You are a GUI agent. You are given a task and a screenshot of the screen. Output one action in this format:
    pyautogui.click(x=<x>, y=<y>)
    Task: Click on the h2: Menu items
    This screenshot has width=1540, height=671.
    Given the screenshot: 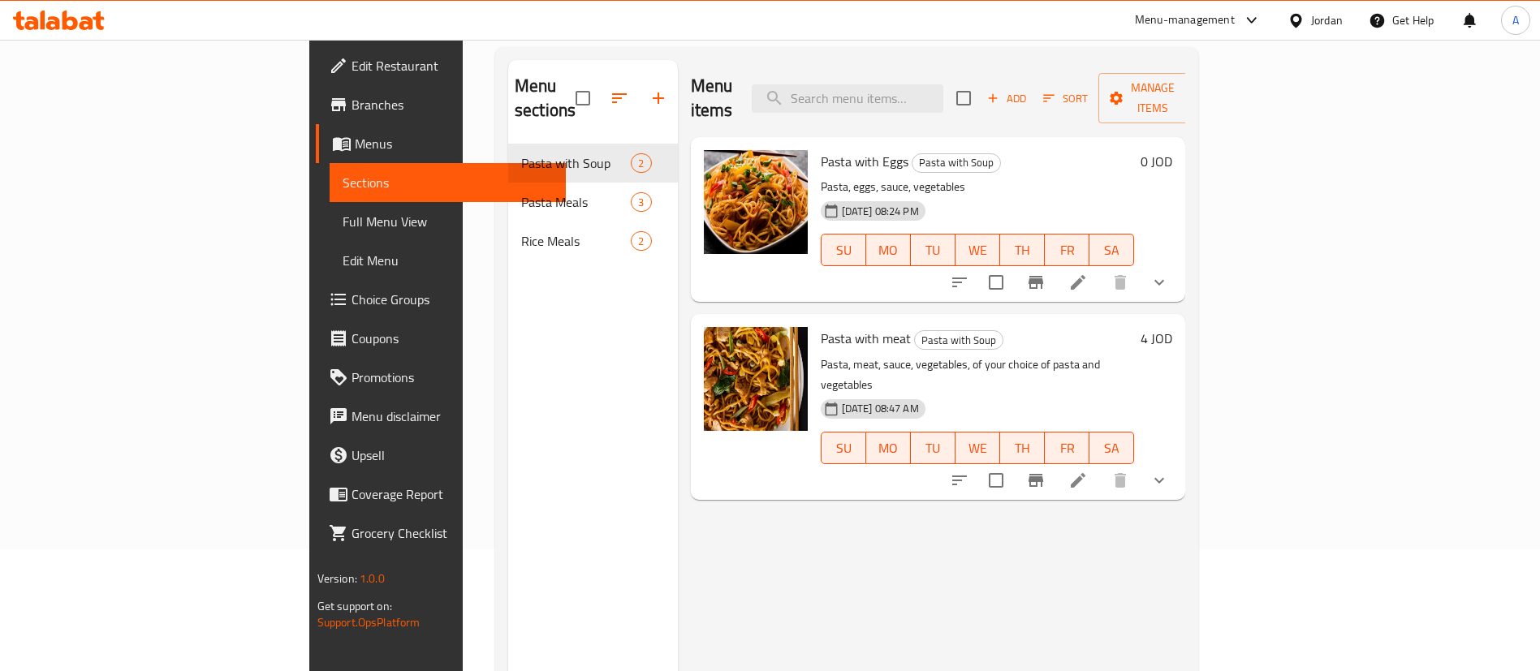 What is the action you would take?
    pyautogui.click(x=712, y=98)
    